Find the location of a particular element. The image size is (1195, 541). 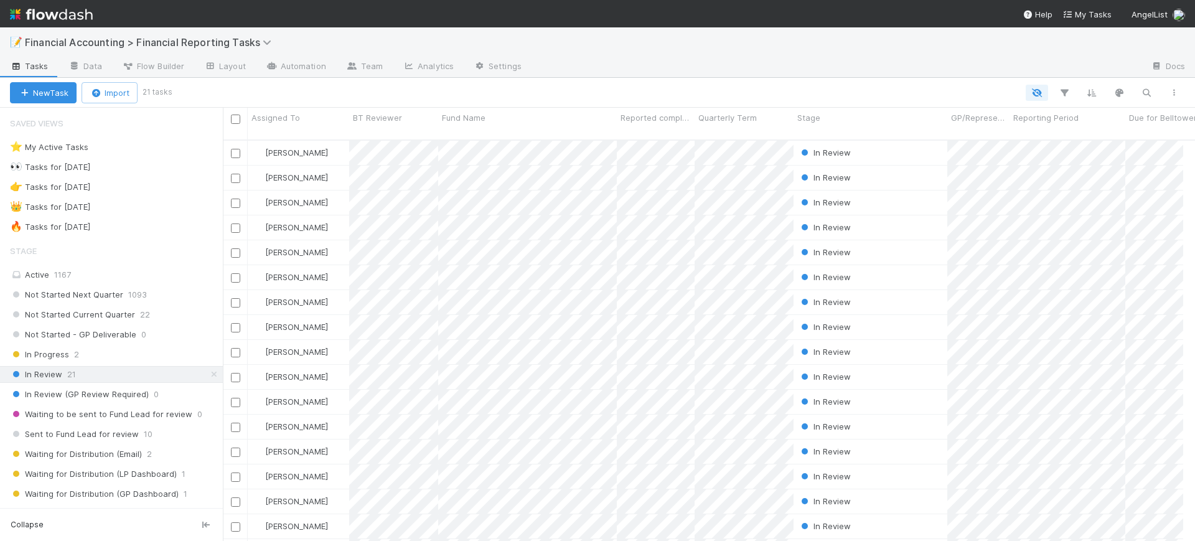

span: 1 is located at coordinates (184, 474).